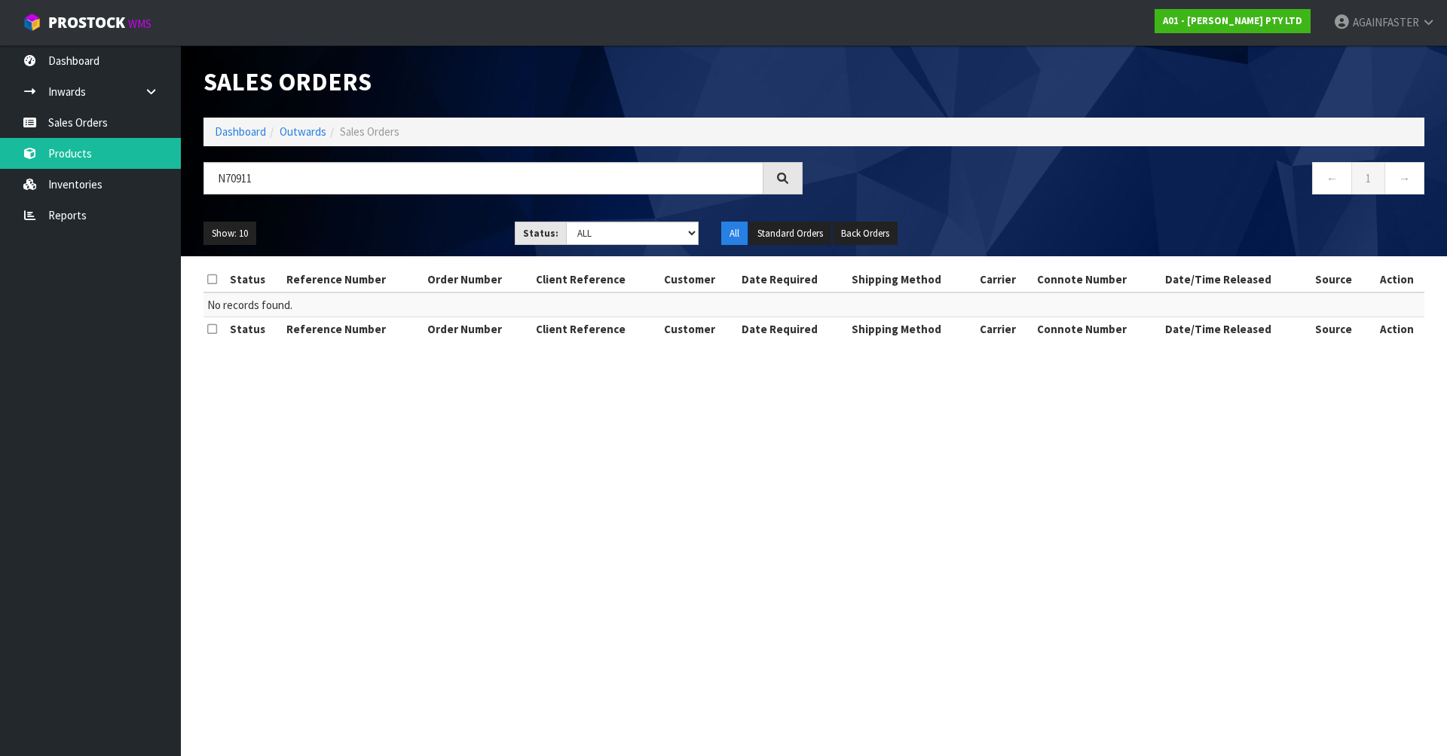  I want to click on a: 1, so click(1368, 178).